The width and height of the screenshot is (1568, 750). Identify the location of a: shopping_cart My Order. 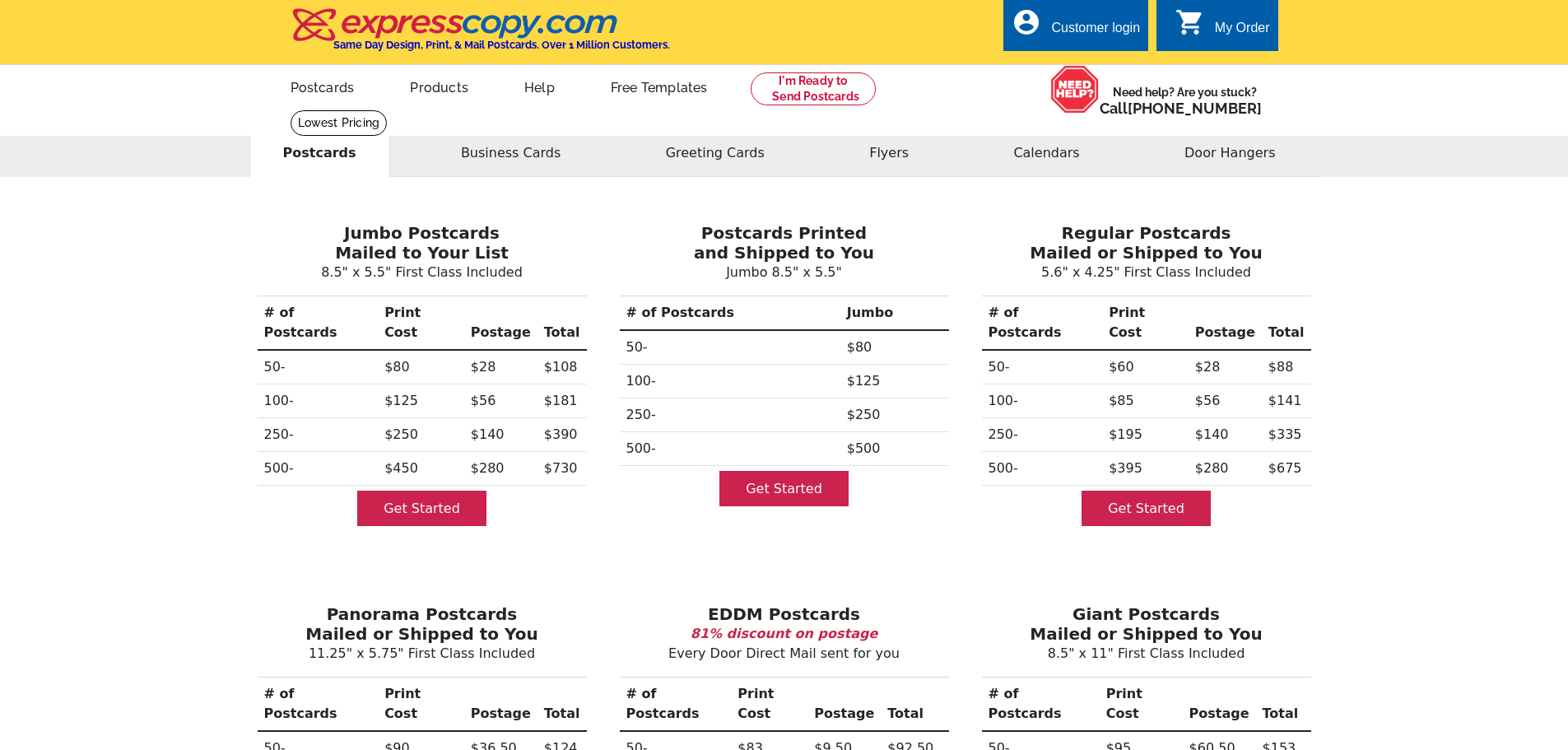
(1222, 28).